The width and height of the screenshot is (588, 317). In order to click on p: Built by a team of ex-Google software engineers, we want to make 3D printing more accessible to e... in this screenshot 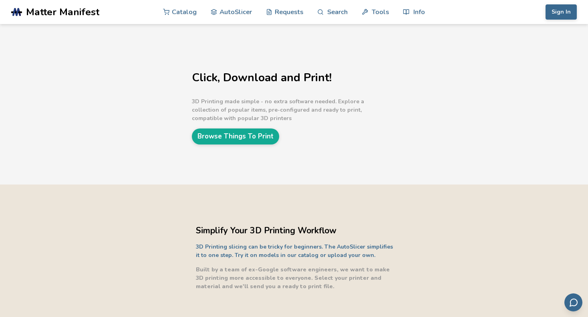, I will do `click(296, 278)`.